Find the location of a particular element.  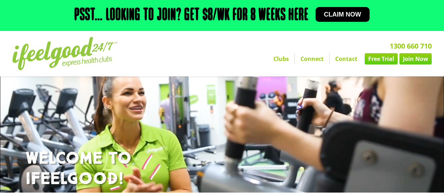

a: Claim now is located at coordinates (343, 14).